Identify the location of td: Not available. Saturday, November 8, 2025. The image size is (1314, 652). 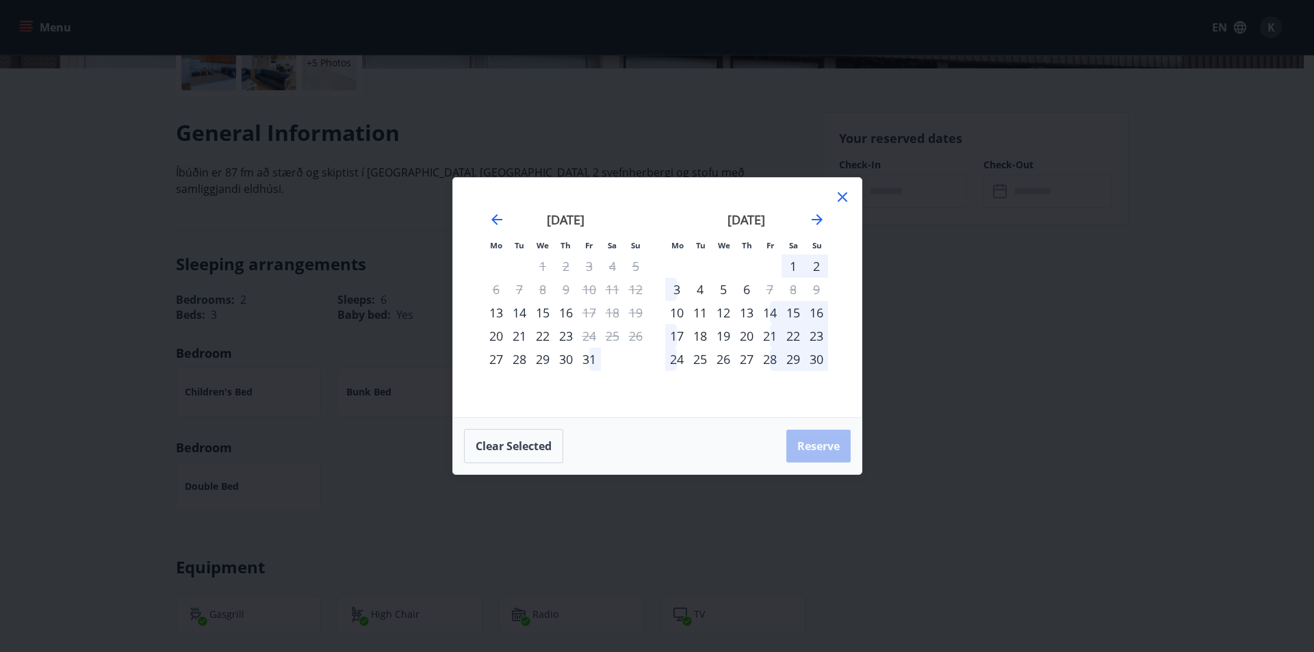
(793, 289).